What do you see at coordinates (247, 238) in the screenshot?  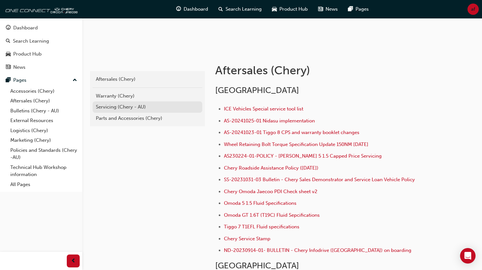 I see `span: Chery Service Stamp` at bounding box center [247, 238].